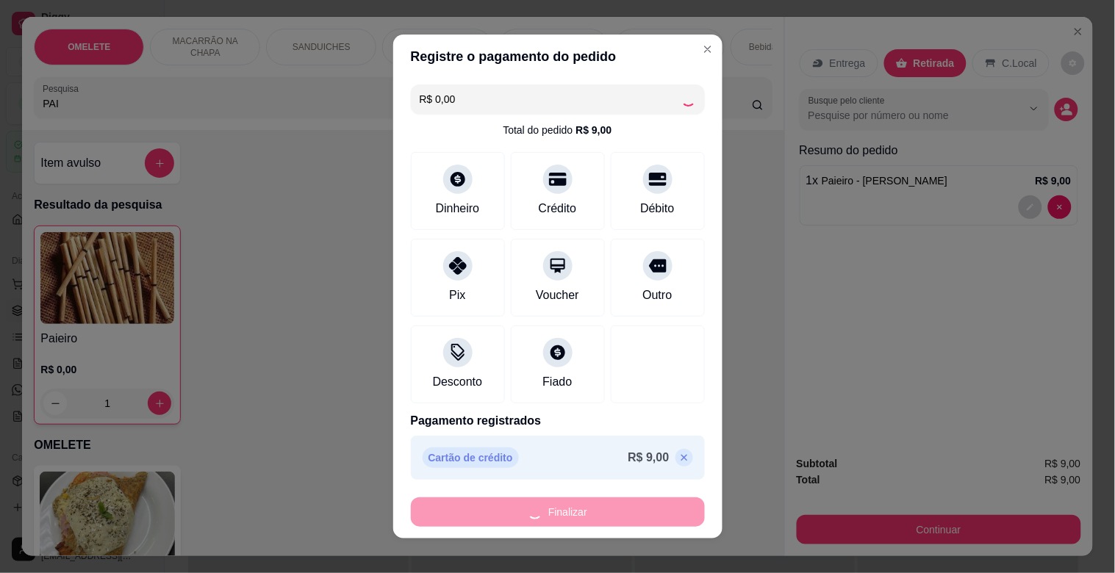 The width and height of the screenshot is (1115, 573). What do you see at coordinates (648, 458) in the screenshot?
I see `p: R$ 9,00` at bounding box center [648, 458].